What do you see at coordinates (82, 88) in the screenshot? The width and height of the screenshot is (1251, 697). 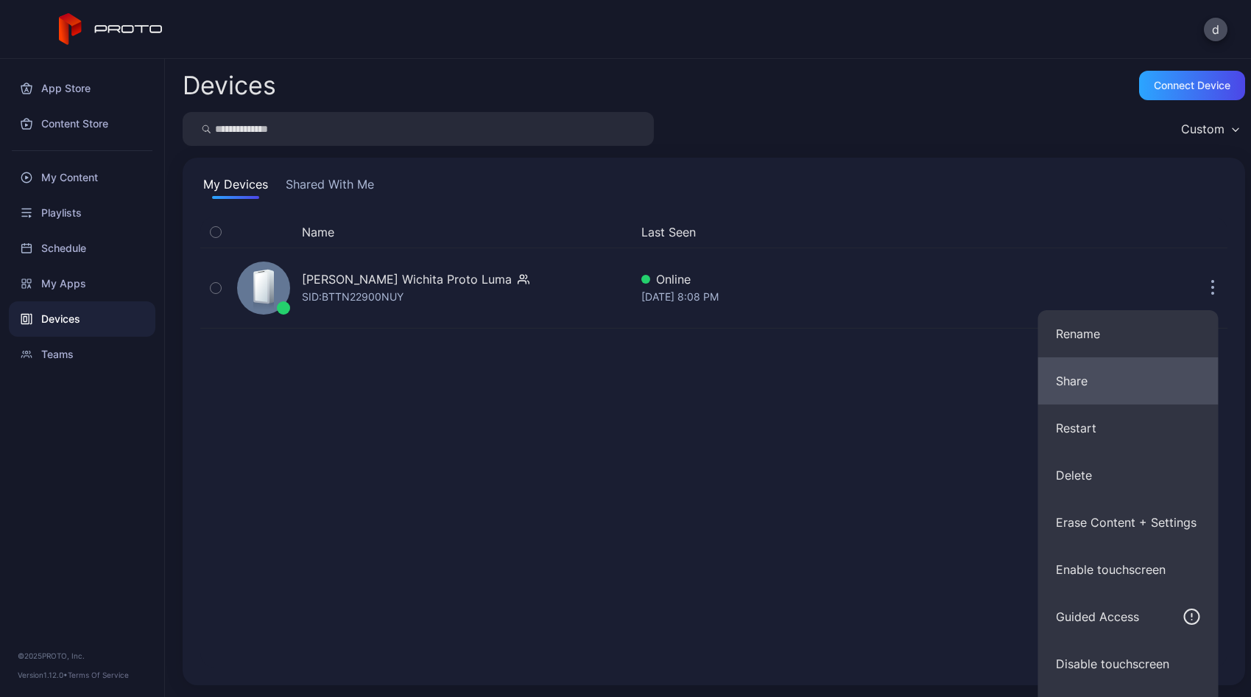 I see `div: App Store` at bounding box center [82, 88].